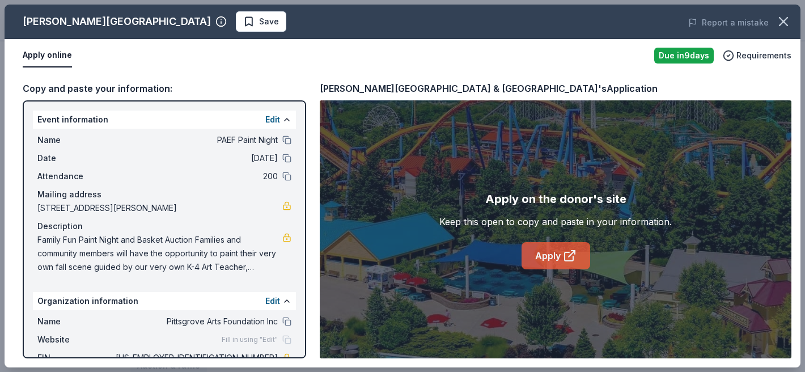  What do you see at coordinates (164, 120) in the screenshot?
I see `div: Event information` at bounding box center [164, 120].